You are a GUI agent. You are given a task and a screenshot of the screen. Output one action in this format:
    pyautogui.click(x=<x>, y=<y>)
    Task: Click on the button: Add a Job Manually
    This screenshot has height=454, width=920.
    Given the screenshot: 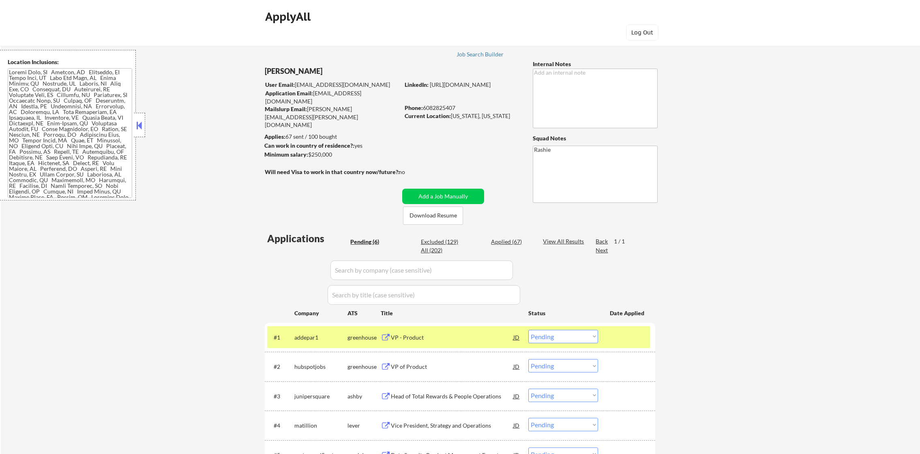 What is the action you would take?
    pyautogui.click(x=443, y=196)
    